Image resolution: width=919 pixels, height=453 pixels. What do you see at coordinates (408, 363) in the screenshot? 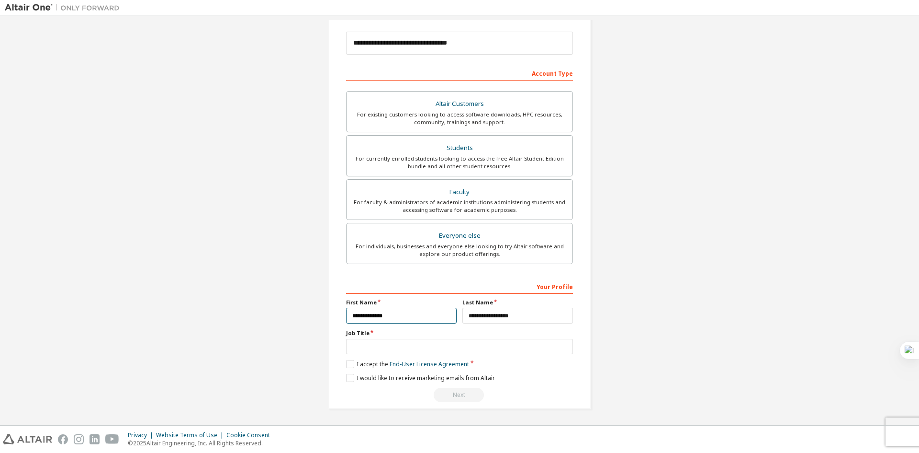
I see `label: I accept the` at bounding box center [408, 363].